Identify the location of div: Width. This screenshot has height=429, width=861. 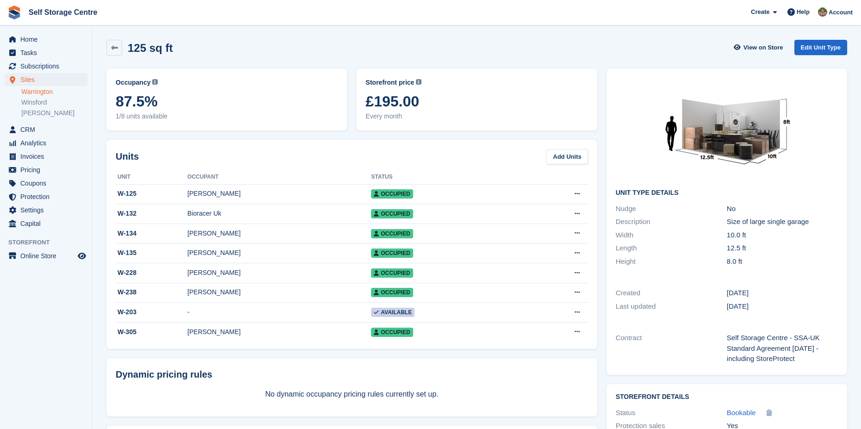
(672, 235).